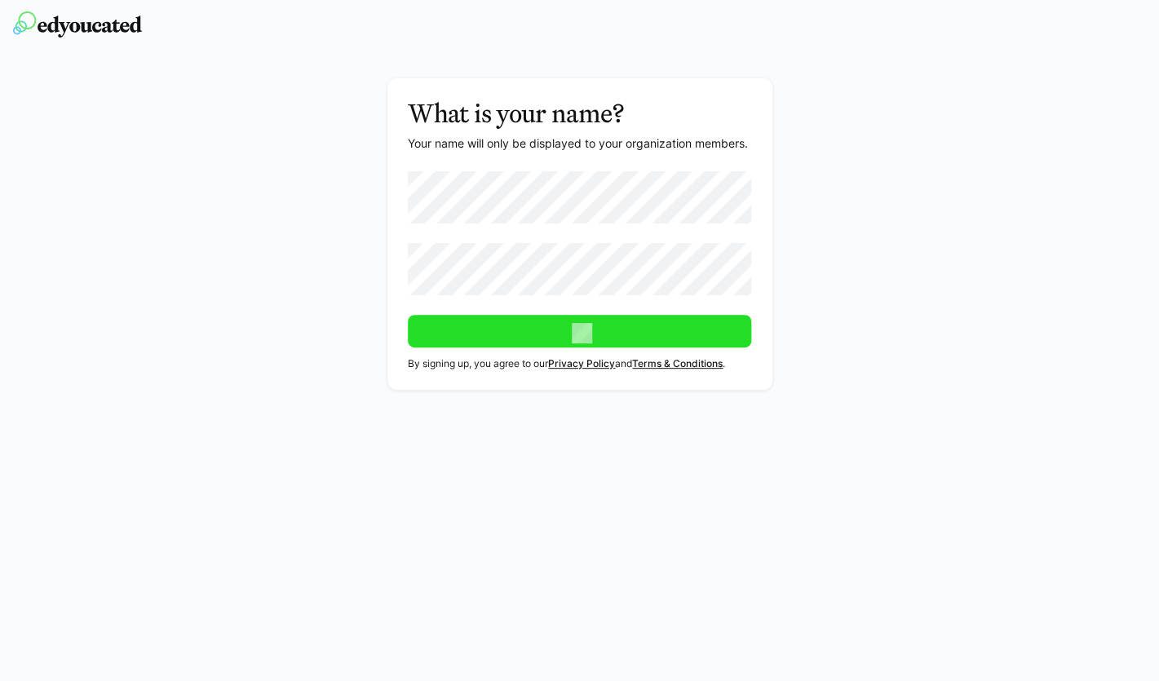  Describe the element at coordinates (579, 364) in the screenshot. I see `p: By signing up, you agree to our and .` at that location.